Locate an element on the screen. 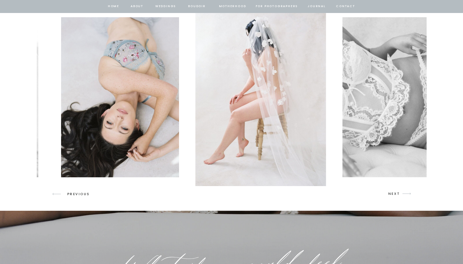 This screenshot has height=264, width=463. a: journal is located at coordinates (317, 6).